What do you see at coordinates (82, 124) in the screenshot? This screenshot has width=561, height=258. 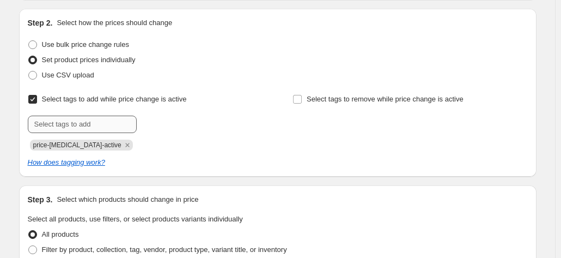 I see `input: Select tags to add` at bounding box center [82, 124].